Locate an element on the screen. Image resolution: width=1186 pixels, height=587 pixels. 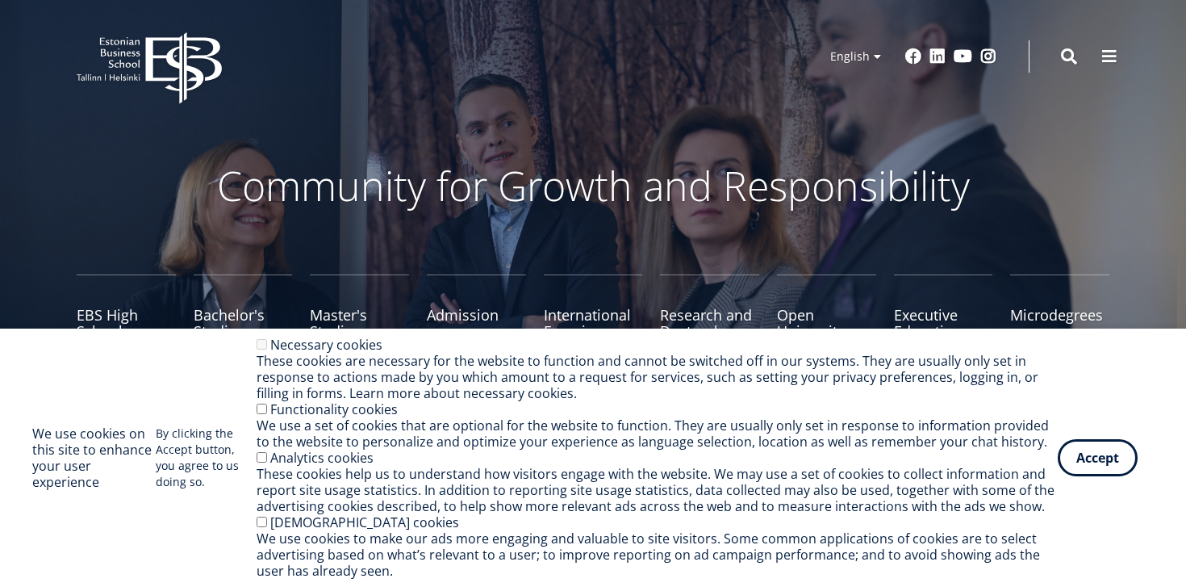
p: By clicking the Accept button, you agree to us doing so. is located at coordinates (206, 457).